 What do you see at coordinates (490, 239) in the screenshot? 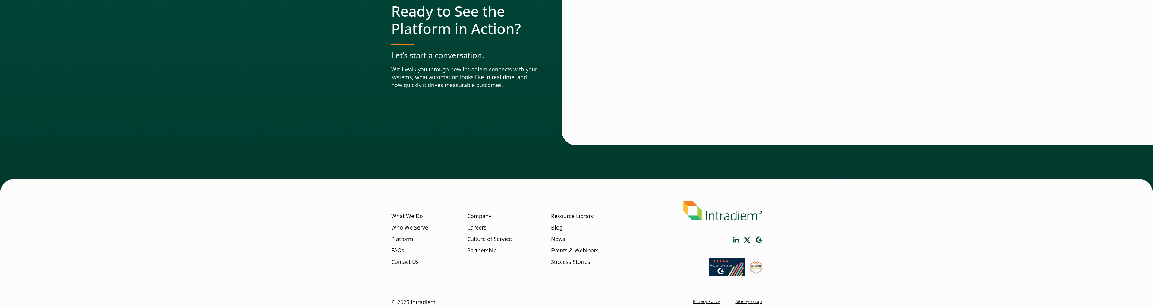
I see `a: Culture of Service` at bounding box center [490, 239].